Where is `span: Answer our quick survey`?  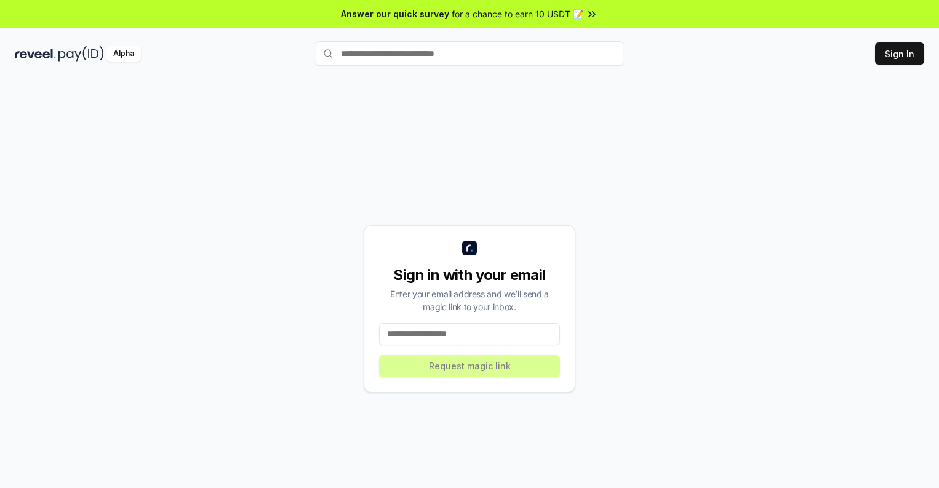 span: Answer our quick survey is located at coordinates (395, 14).